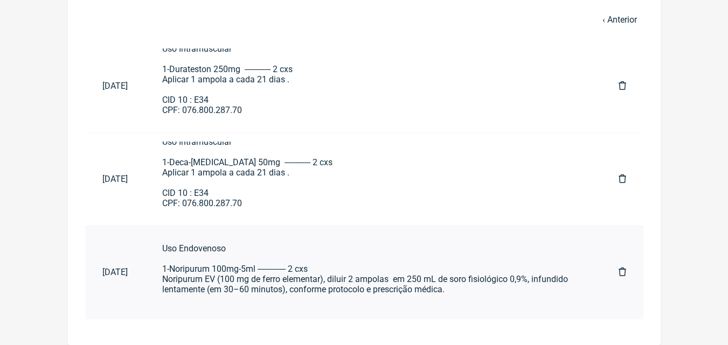 This screenshot has width=728, height=345. Describe the element at coordinates (373, 86) in the screenshot. I see `a: Uso Intramuscular1-Durateston 250mg ------------ 2 cxsAplicar 1 ampola a cada 21 dias .CID 10 : E...` at that location.